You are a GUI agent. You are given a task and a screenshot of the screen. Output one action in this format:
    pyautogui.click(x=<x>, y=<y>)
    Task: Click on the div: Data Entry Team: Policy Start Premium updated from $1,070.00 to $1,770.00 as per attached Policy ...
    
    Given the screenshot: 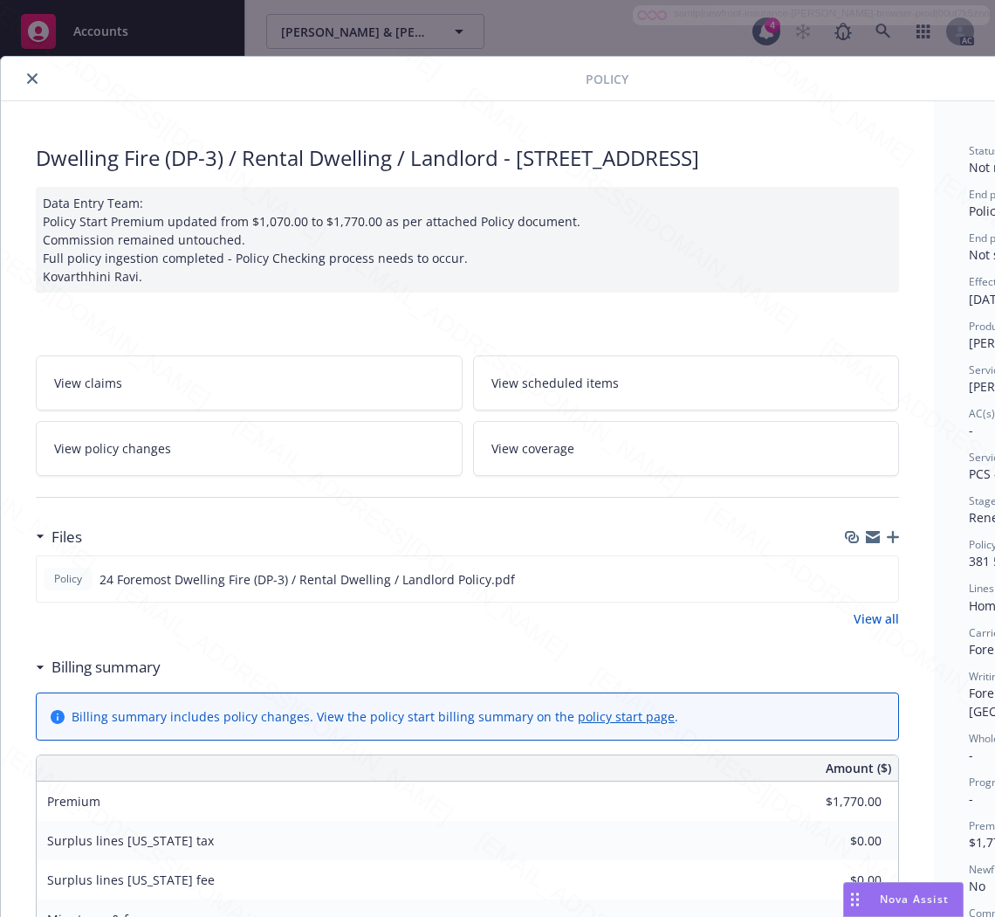 What is the action you would take?
    pyautogui.click(x=467, y=239)
    